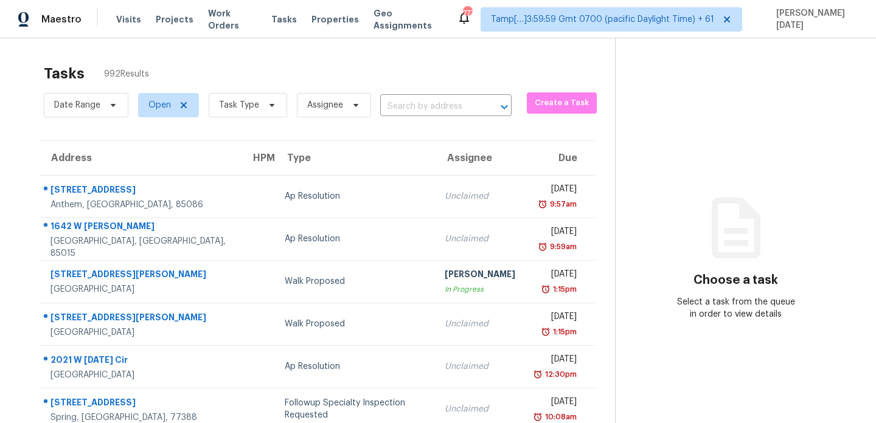 This screenshot has width=876, height=423. I want to click on button: Open, so click(504, 107).